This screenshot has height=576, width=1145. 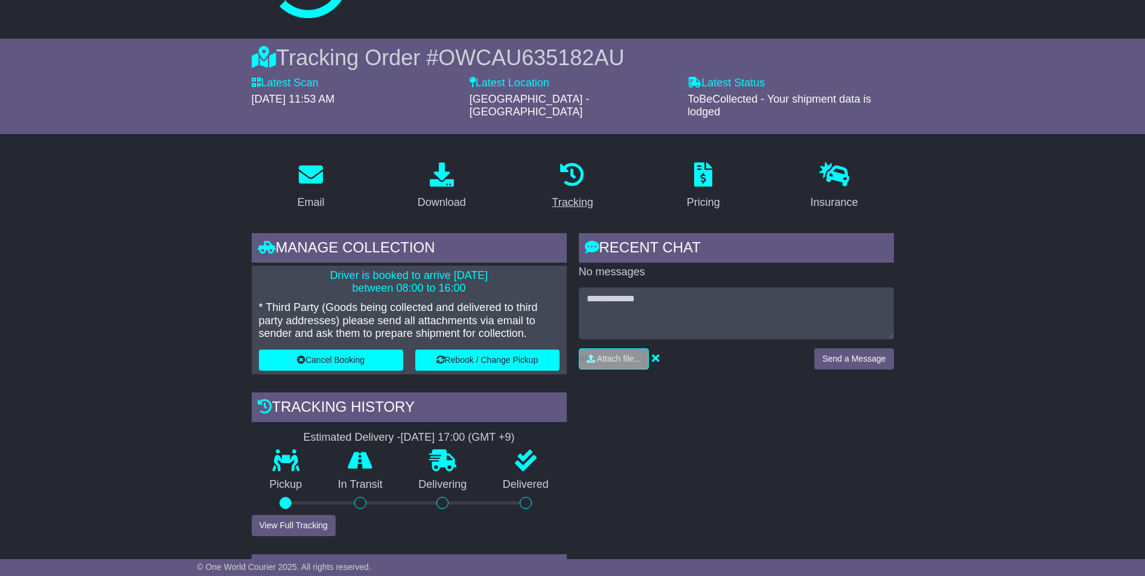 I want to click on button: Rebook / Change Pickup, so click(x=487, y=360).